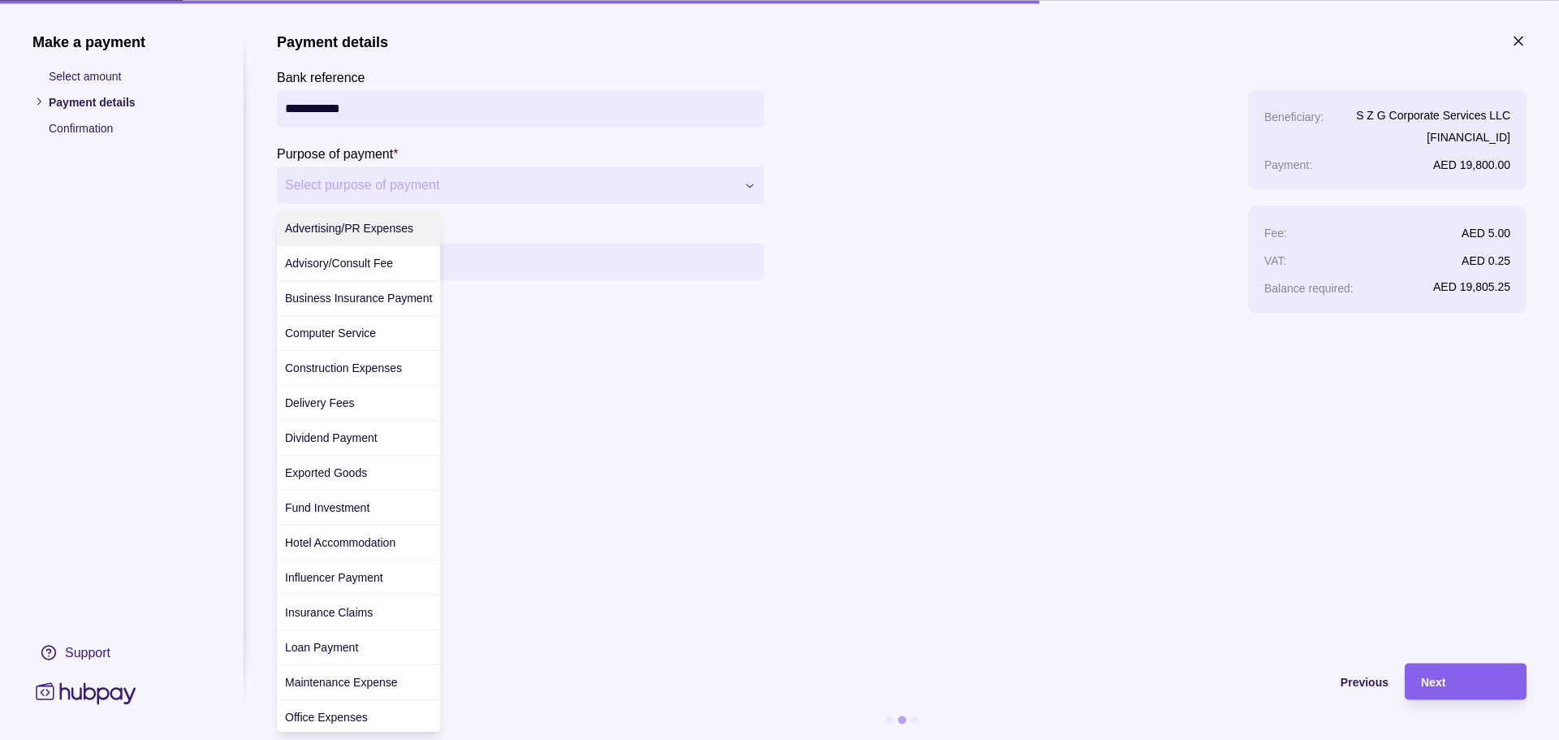  Describe the element at coordinates (326, 717) in the screenshot. I see `span: Office Expenses` at that location.